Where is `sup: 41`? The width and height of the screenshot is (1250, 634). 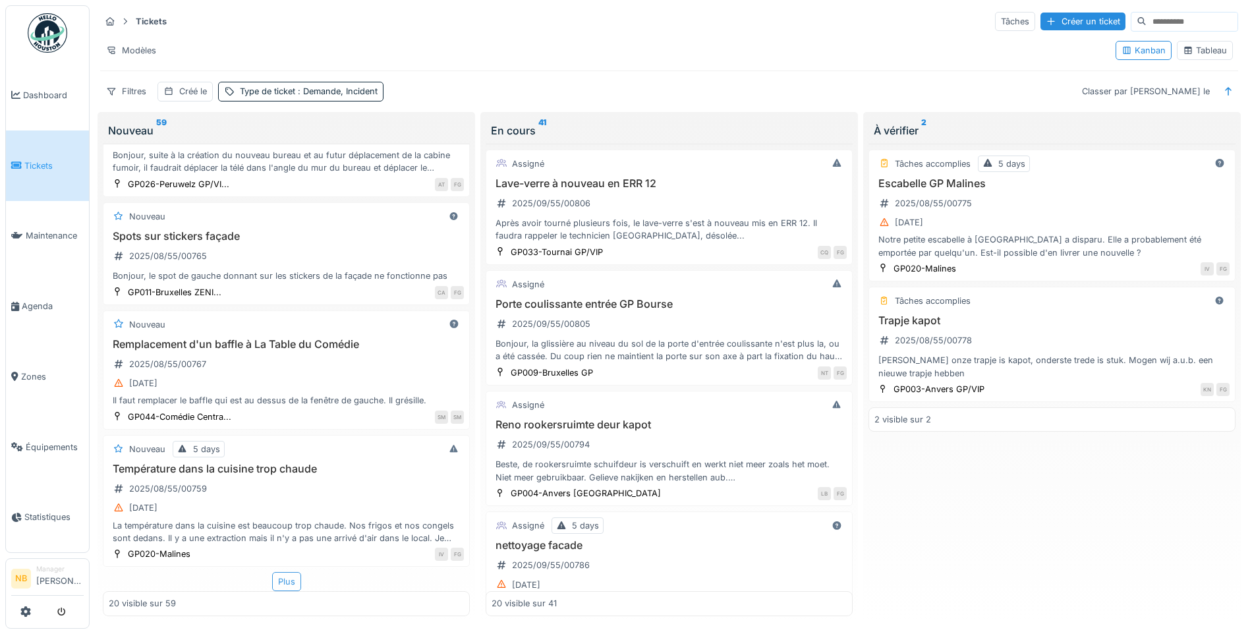 sup: 41 is located at coordinates (542, 130).